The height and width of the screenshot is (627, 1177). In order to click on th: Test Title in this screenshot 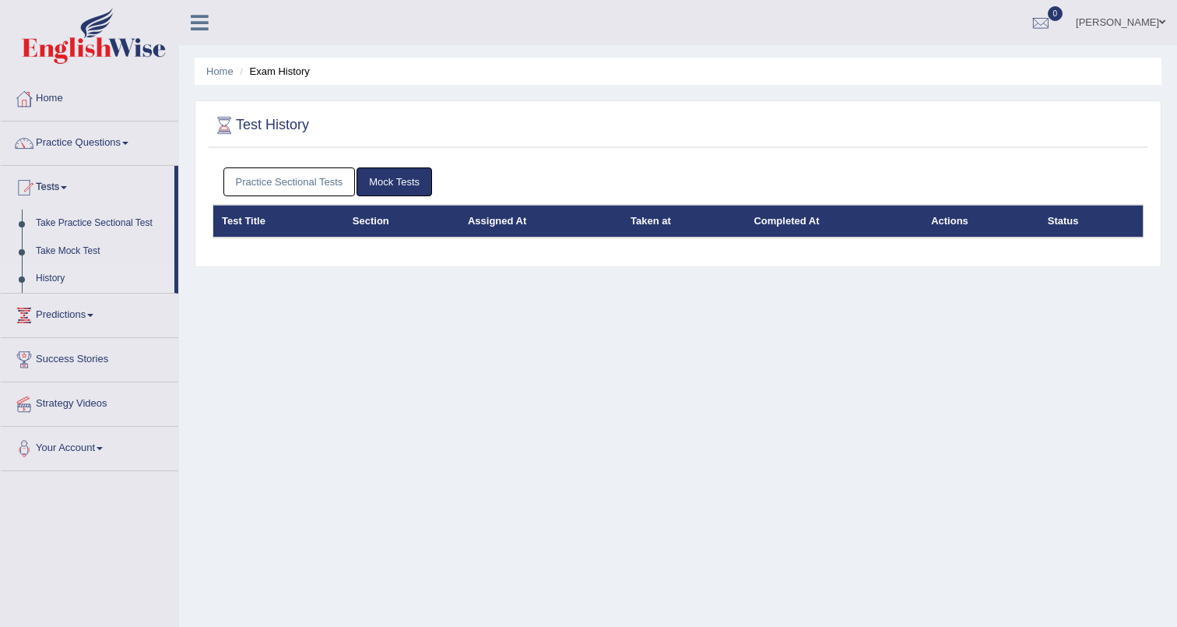, I will do `click(279, 221)`.